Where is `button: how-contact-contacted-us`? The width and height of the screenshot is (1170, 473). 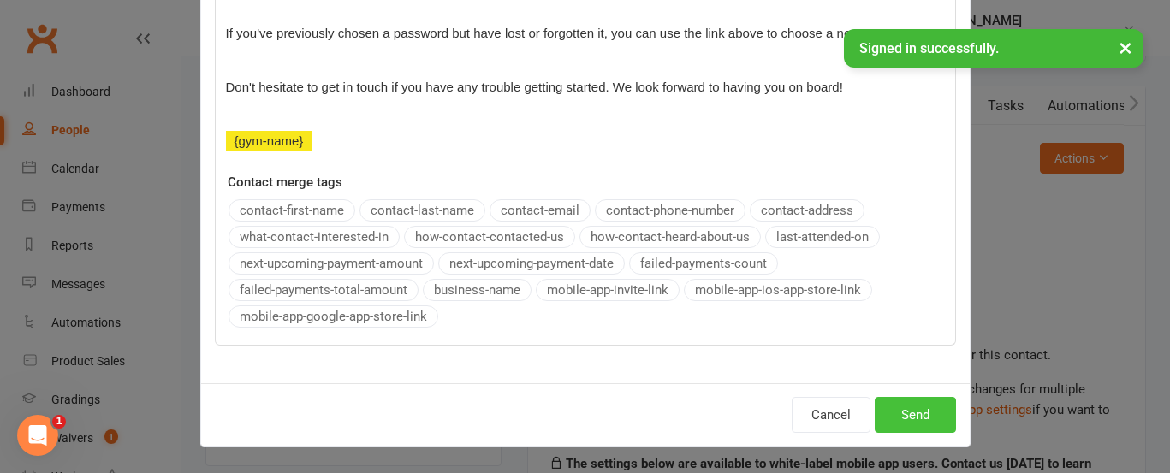 button: how-contact-contacted-us is located at coordinates (490, 237).